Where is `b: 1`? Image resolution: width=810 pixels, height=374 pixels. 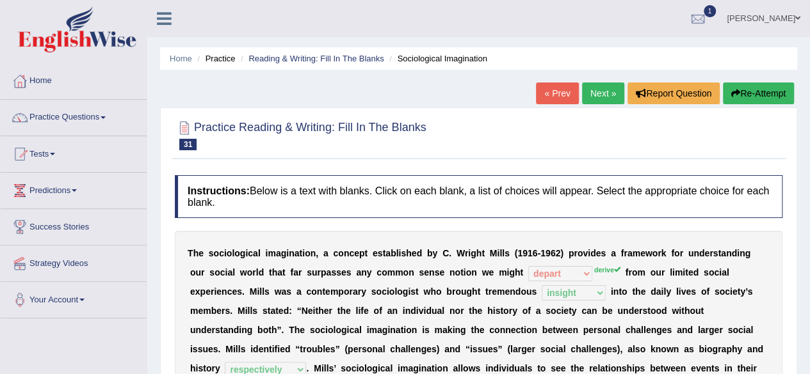
b: 1 is located at coordinates (543, 253).